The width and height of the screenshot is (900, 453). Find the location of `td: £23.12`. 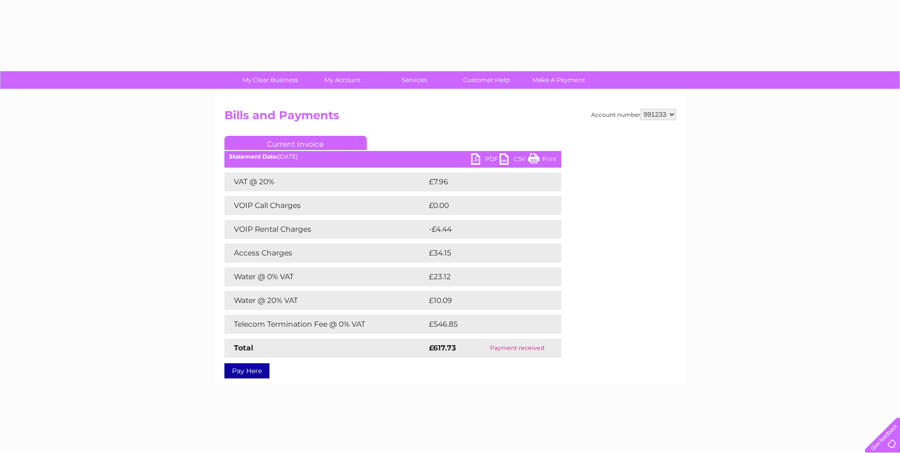

td: £23.12 is located at coordinates (484, 277).